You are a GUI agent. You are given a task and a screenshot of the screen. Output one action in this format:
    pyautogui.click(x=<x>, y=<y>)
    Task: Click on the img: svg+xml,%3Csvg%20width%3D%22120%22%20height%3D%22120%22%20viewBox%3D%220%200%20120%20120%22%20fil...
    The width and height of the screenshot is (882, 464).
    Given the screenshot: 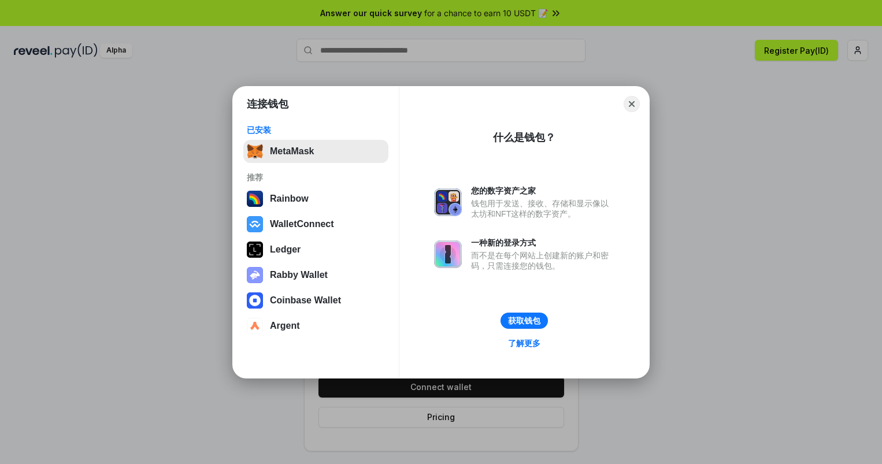 What is the action you would take?
    pyautogui.click(x=255, y=199)
    